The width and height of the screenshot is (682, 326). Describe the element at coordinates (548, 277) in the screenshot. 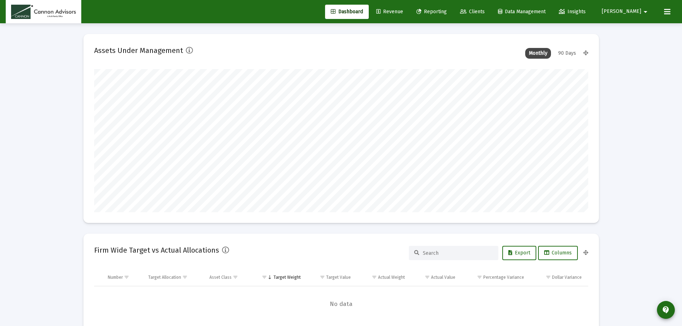

I see `span: Show filter options for column 'Dollar Variance'` at that location.